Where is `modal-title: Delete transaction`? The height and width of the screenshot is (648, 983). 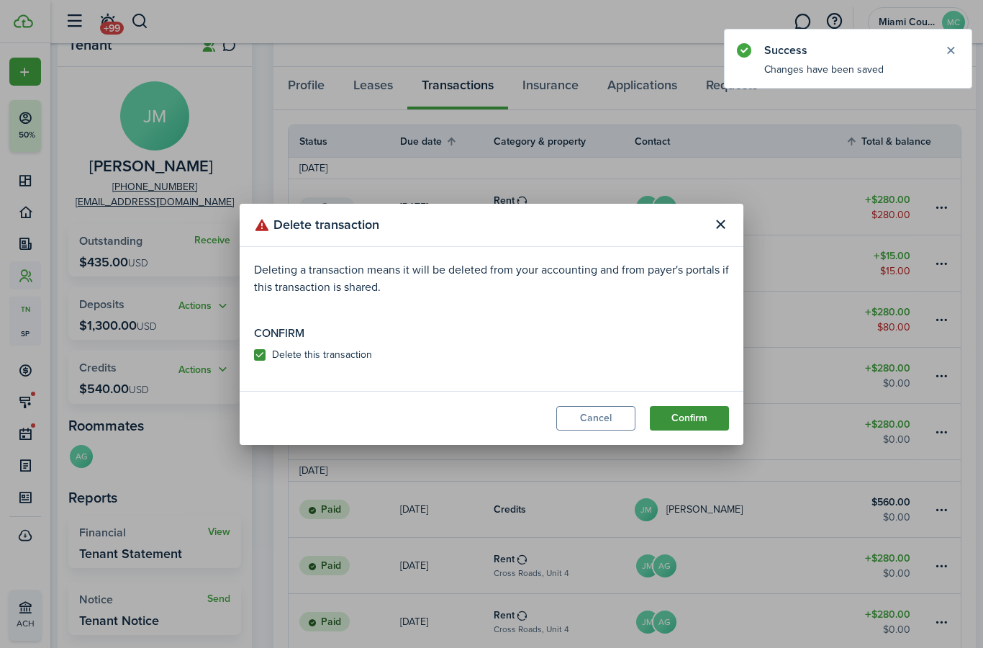 modal-title: Delete transaction is located at coordinates (479, 225).